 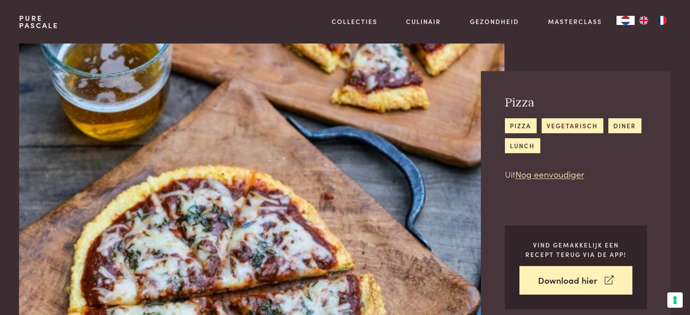 What do you see at coordinates (576, 280) in the screenshot?
I see `a: Download hier` at bounding box center [576, 280].